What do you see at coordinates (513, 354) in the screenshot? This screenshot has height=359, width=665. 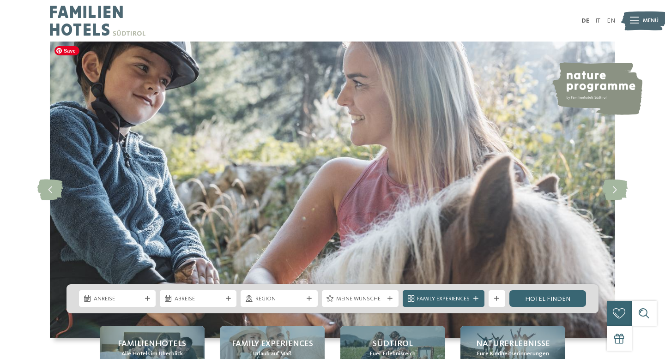 I see `span: Eure Kindheitserinnerungen` at bounding box center [513, 354].